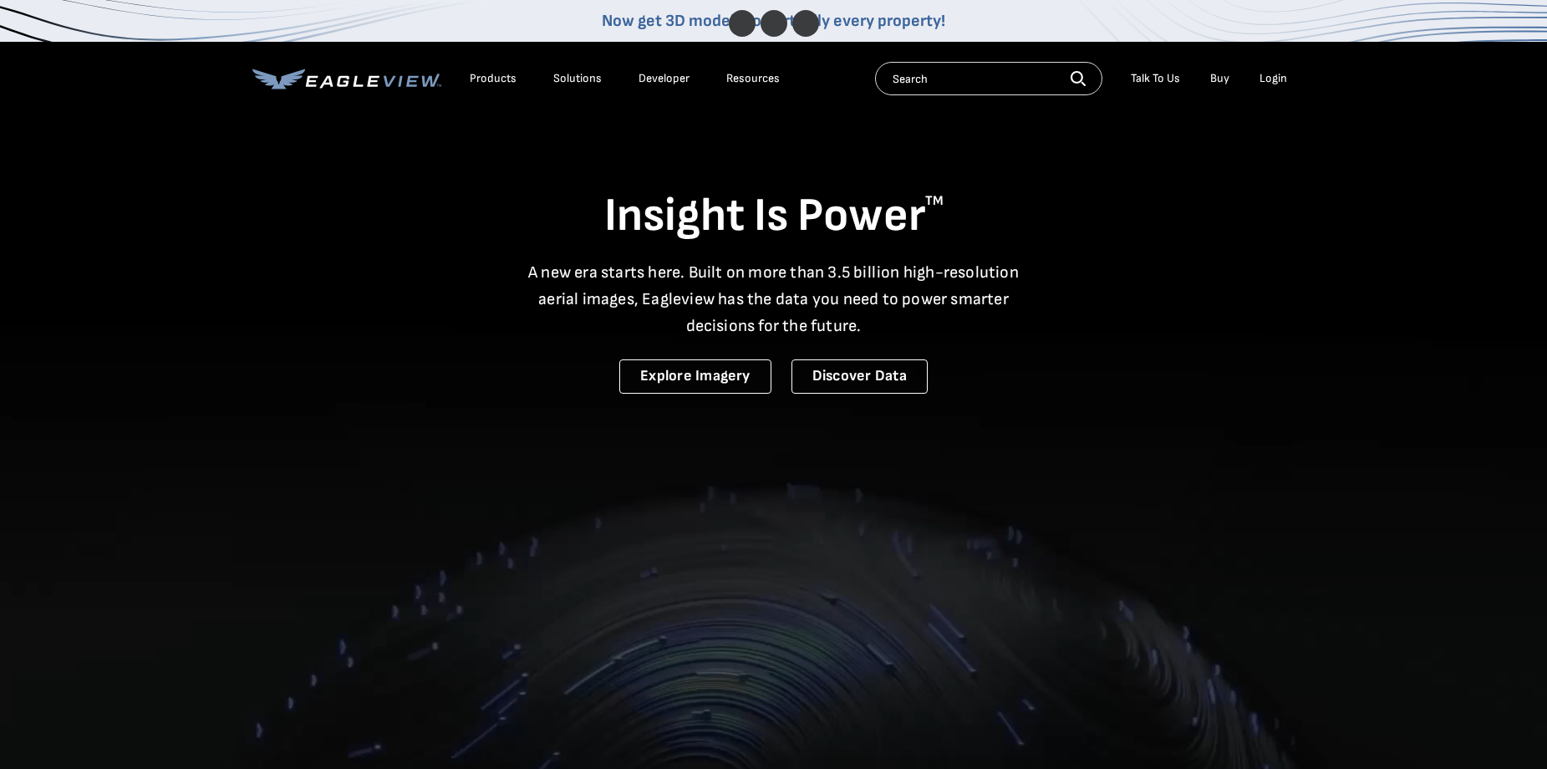 This screenshot has width=1547, height=769. What do you see at coordinates (1273, 79) in the screenshot?
I see `div: Login` at bounding box center [1273, 79].